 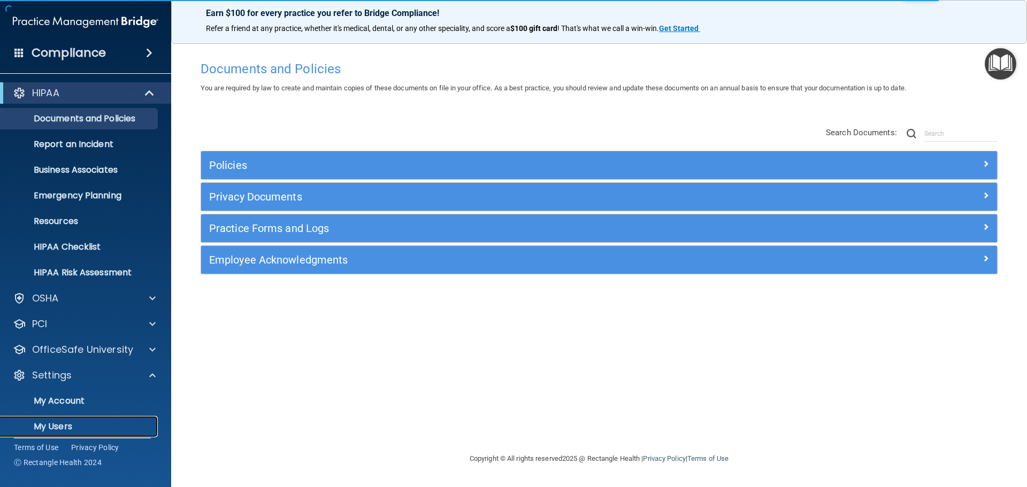 I want to click on a: Settings, so click(x=84, y=375).